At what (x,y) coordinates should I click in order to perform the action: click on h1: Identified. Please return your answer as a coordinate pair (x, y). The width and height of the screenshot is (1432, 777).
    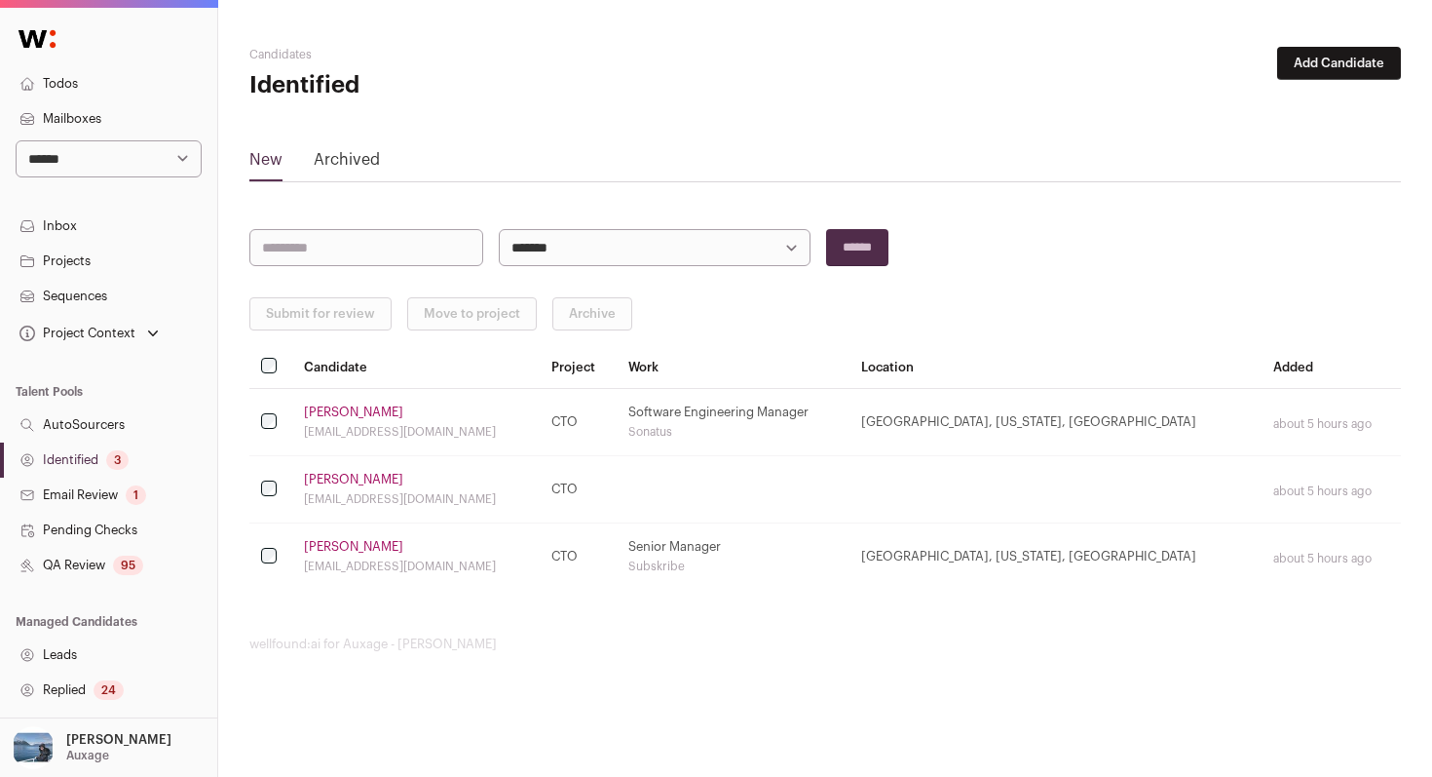
    Looking at the image, I should click on (441, 86).